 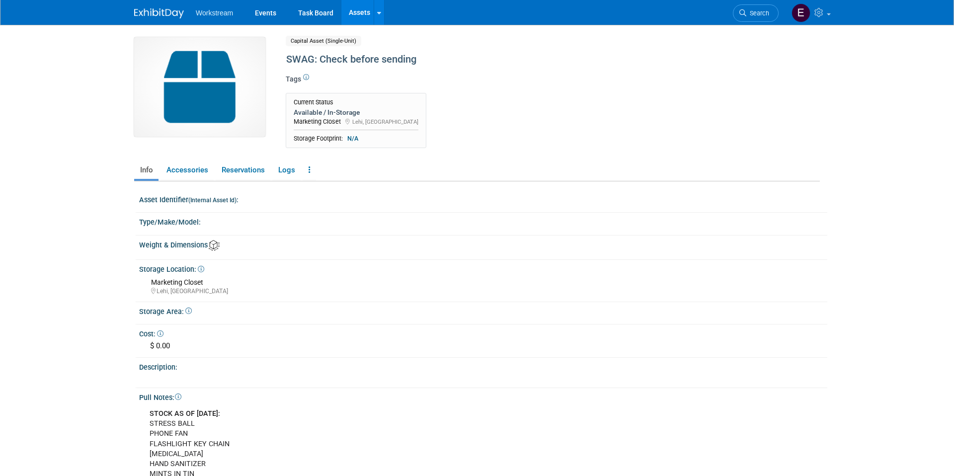 What do you see at coordinates (214, 13) in the screenshot?
I see `span: Workstream` at bounding box center [214, 13].